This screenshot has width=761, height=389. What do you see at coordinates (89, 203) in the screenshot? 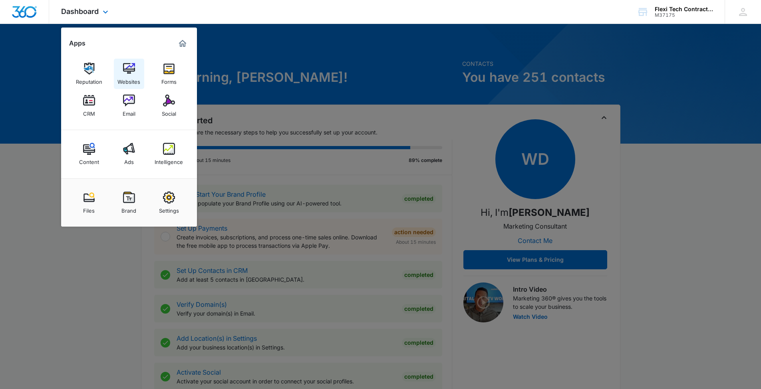
I see `a: Files` at bounding box center [89, 203].